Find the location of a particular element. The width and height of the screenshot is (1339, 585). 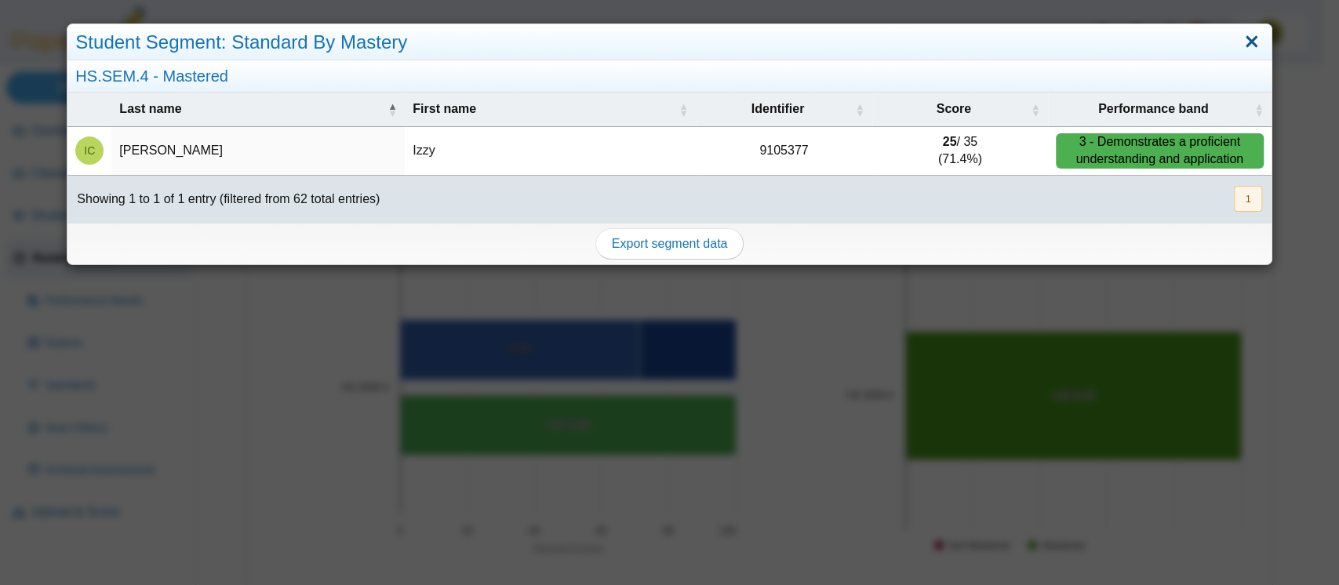

div: 3 - Demonstrates a proficient understanding and application is located at coordinates (1160, 151).